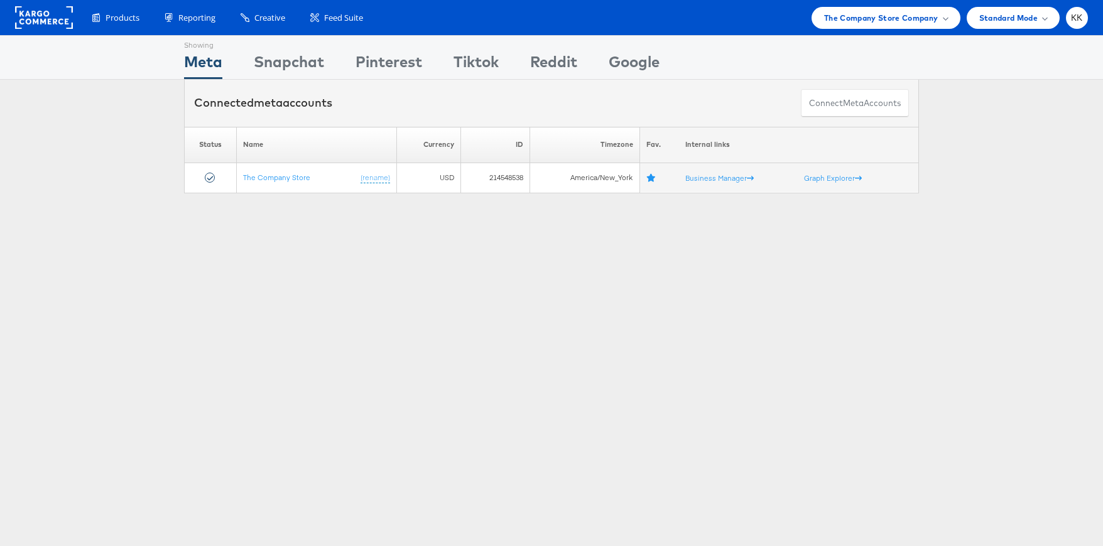 The width and height of the screenshot is (1103, 546). What do you see at coordinates (203, 65) in the screenshot?
I see `div: Meta` at bounding box center [203, 65].